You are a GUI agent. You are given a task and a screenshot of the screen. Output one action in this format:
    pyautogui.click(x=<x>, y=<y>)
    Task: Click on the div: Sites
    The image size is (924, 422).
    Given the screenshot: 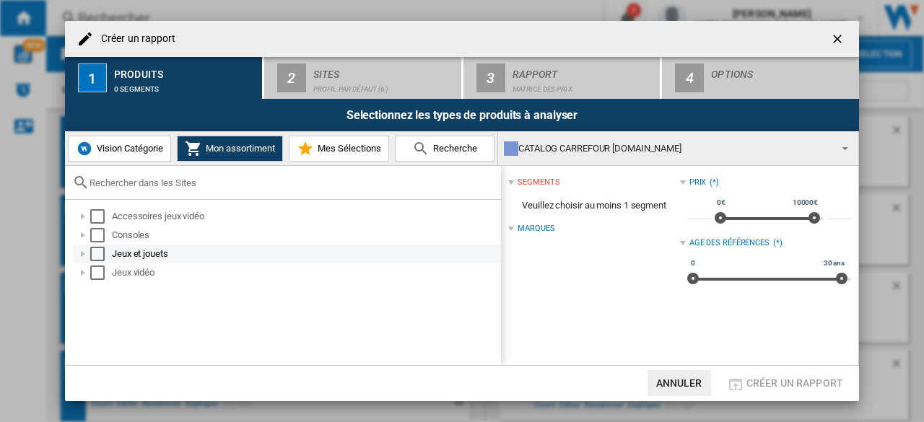 What is the action you would take?
    pyautogui.click(x=384, y=70)
    